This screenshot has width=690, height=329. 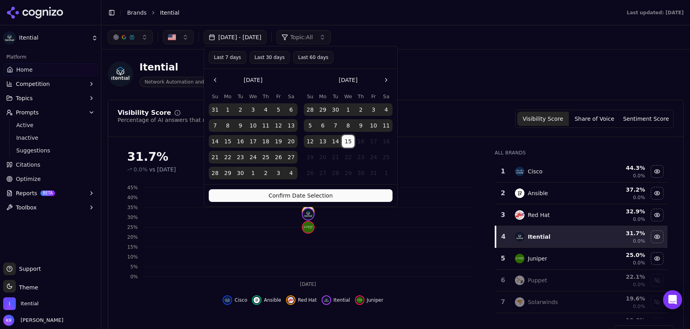 What do you see at coordinates (235, 300) in the screenshot?
I see `button: Hide cisco data` at bounding box center [235, 300].